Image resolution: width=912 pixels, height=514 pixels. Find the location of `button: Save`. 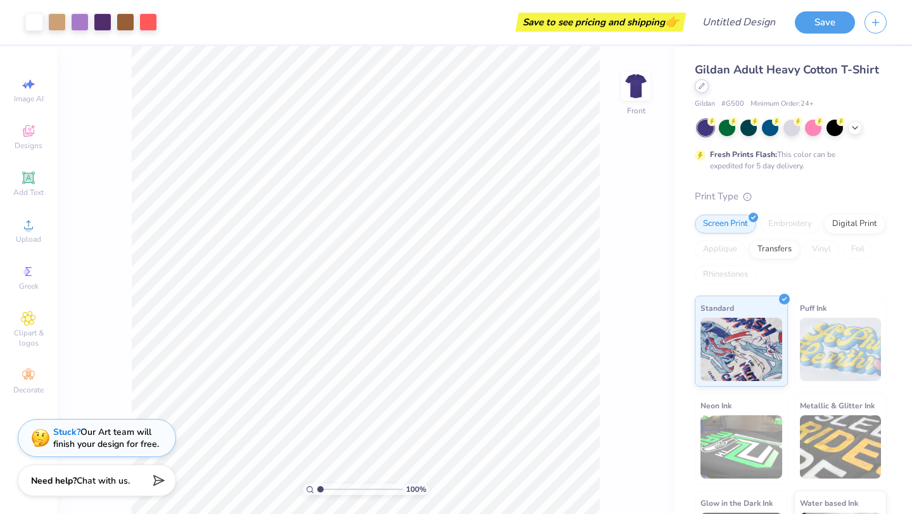

button: Save is located at coordinates (825, 22).